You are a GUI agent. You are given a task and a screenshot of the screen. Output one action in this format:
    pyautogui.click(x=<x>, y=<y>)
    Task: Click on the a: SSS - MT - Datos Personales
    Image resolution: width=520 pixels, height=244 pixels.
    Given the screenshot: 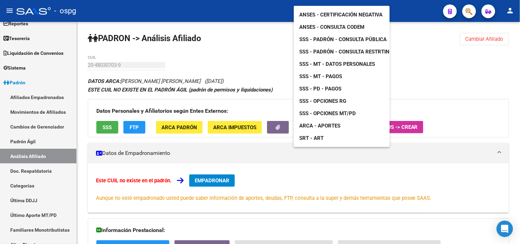 What is the action you would take?
    pyautogui.click(x=337, y=64)
    